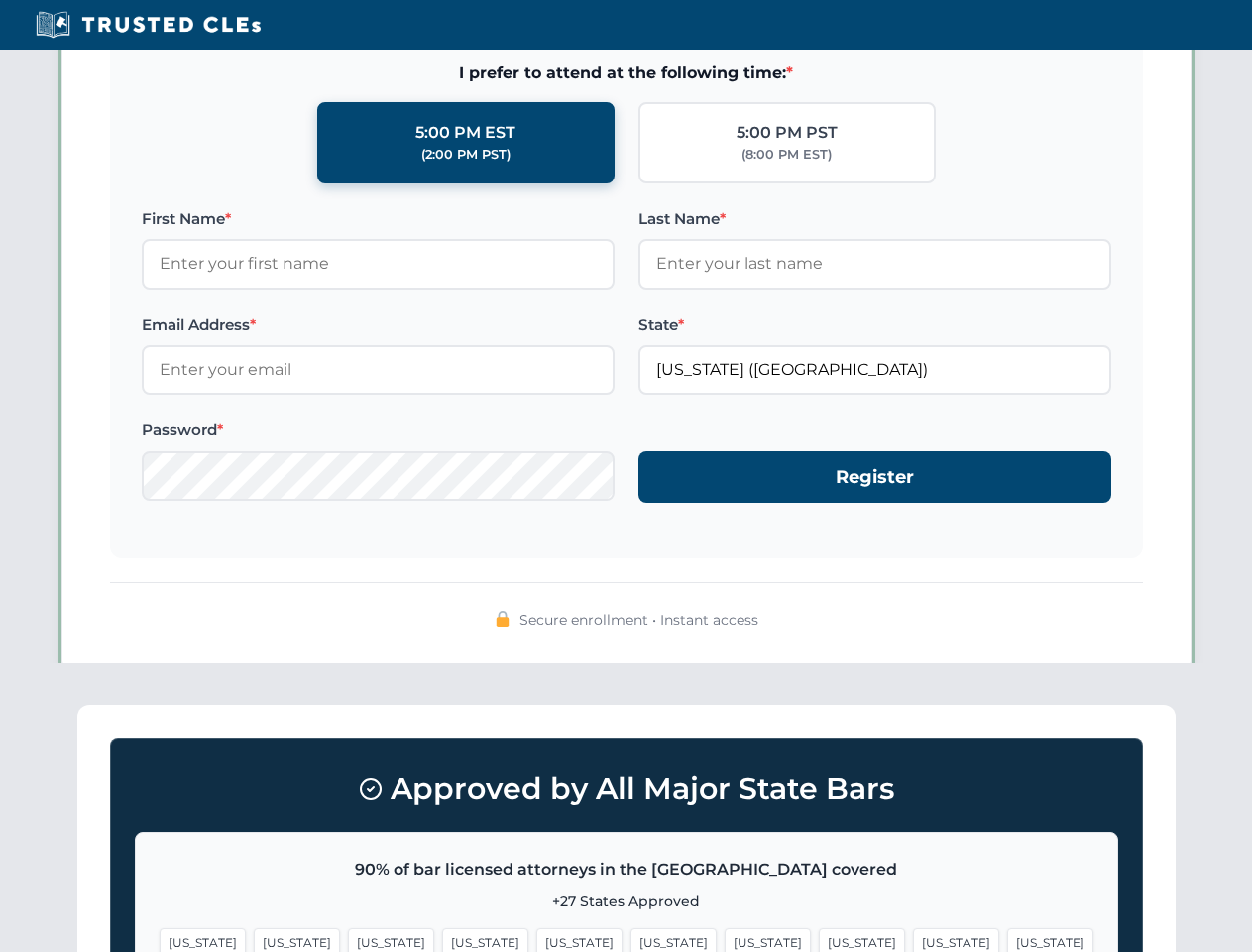  I want to click on span: I prefer to attend at the following time:, so click(626, 74).